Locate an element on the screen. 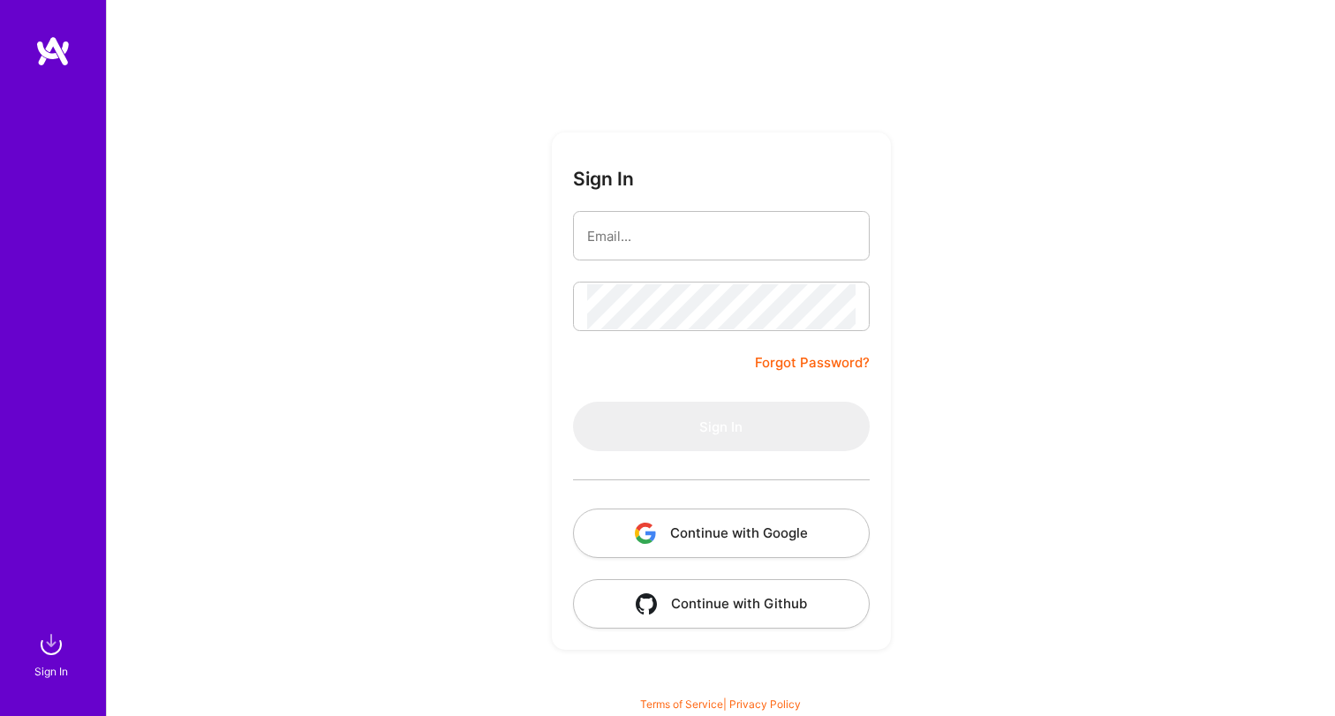 This screenshot has width=1335, height=716. a: Forgot Password? is located at coordinates (812, 363).